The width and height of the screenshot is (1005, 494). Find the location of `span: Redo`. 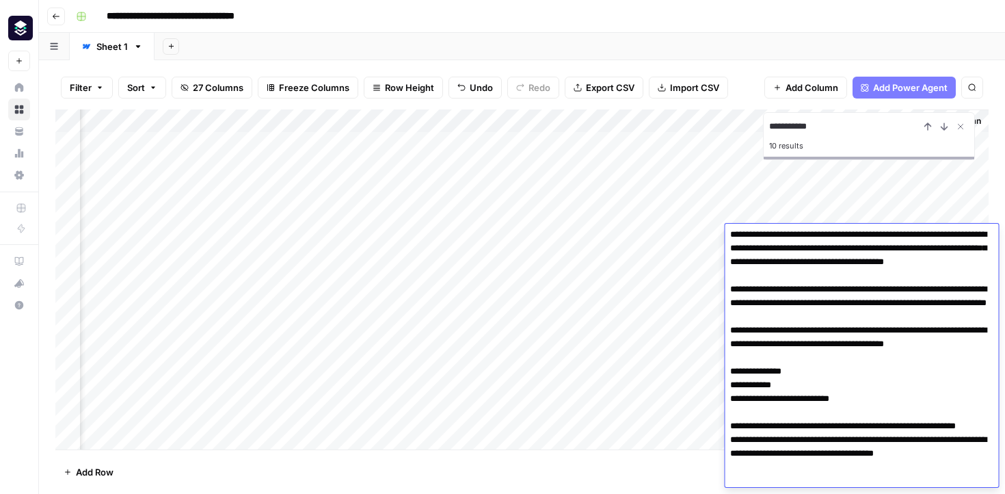

span: Redo is located at coordinates (539, 88).